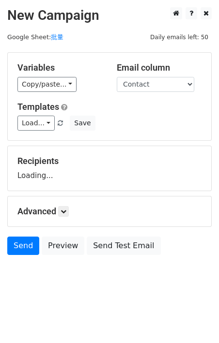 The height and width of the screenshot is (343, 219). I want to click on div: Loading..., so click(109, 168).